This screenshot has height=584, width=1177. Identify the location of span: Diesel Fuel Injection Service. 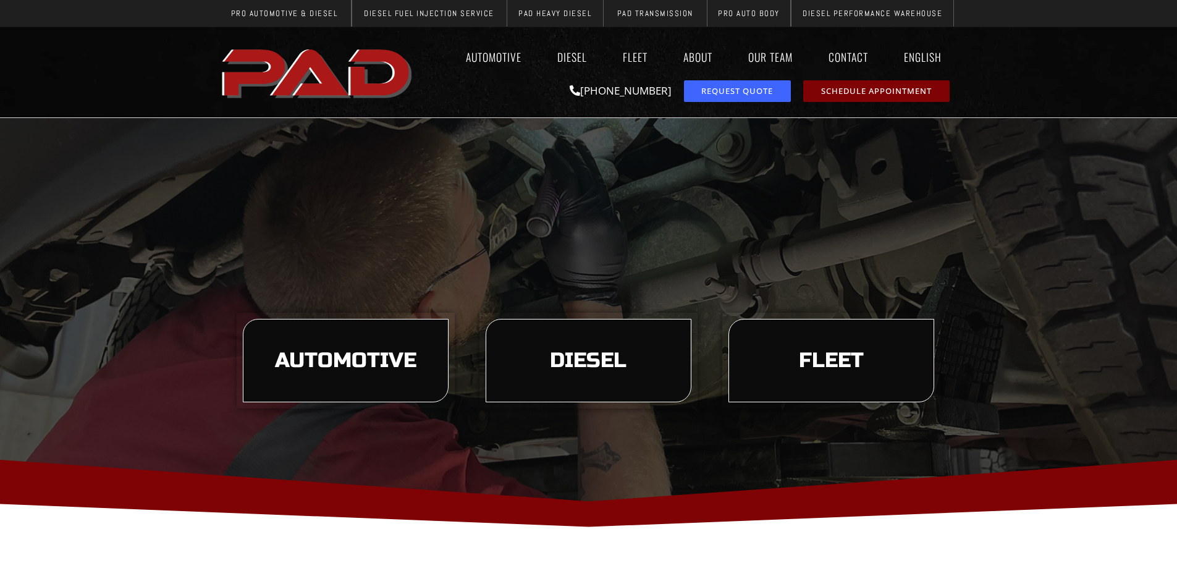
(429, 13).